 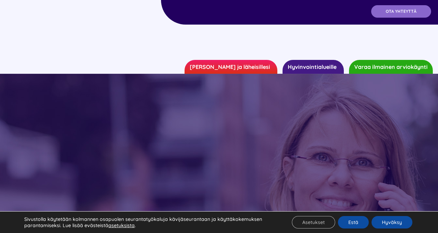 What do you see at coordinates (313, 67) in the screenshot?
I see `a: Hyvinvointialueille` at bounding box center [313, 67].